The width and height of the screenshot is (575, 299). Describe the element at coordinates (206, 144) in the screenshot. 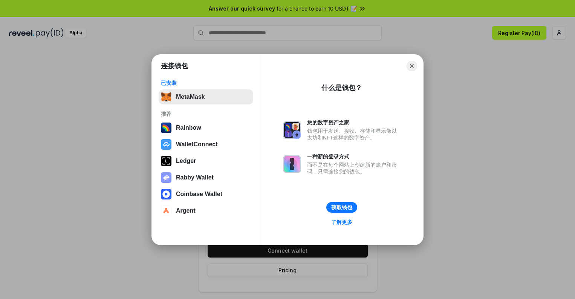

I see `button: WalletConnect` at that location.